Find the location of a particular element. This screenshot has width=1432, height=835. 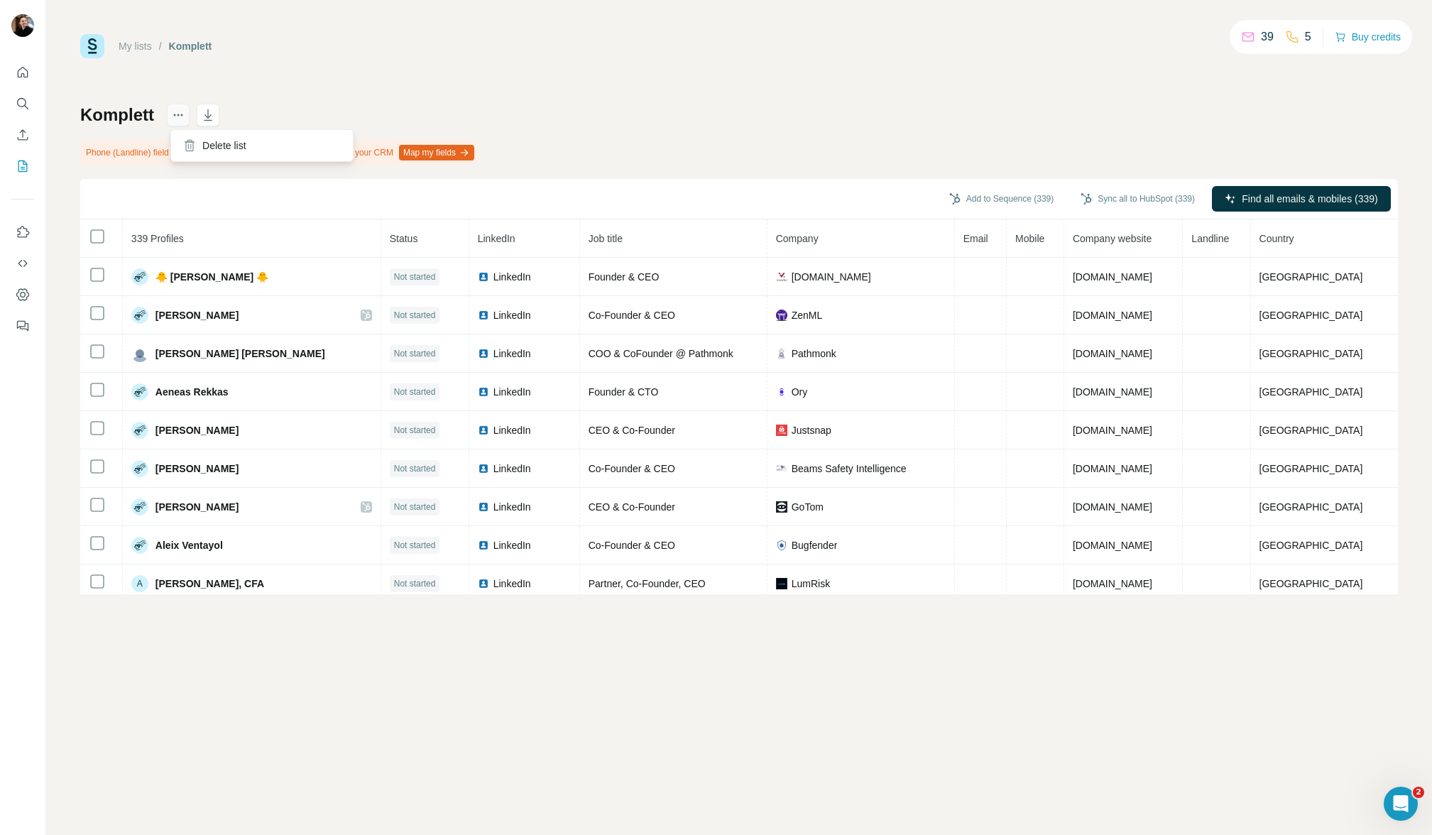

button: Map my fields is located at coordinates (437, 153).